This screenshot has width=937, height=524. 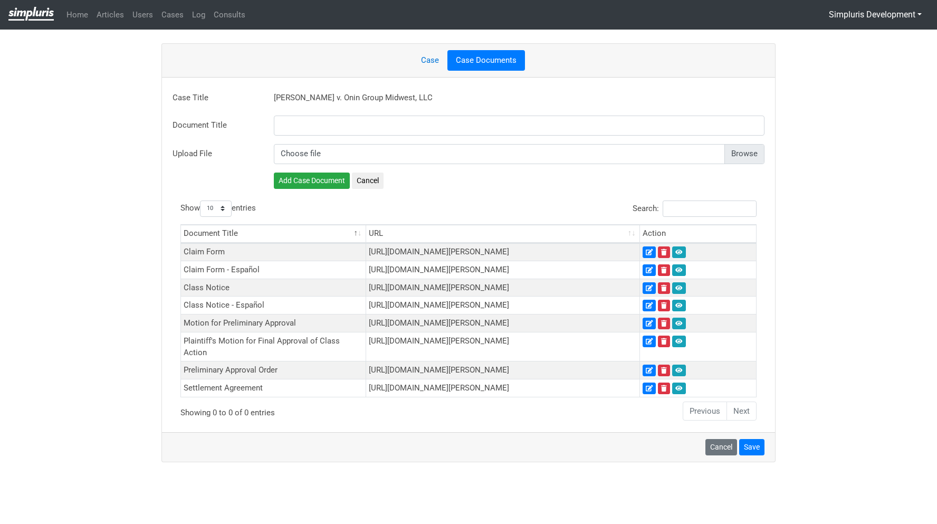 What do you see at coordinates (110, 15) in the screenshot?
I see `a: Articles` at bounding box center [110, 15].